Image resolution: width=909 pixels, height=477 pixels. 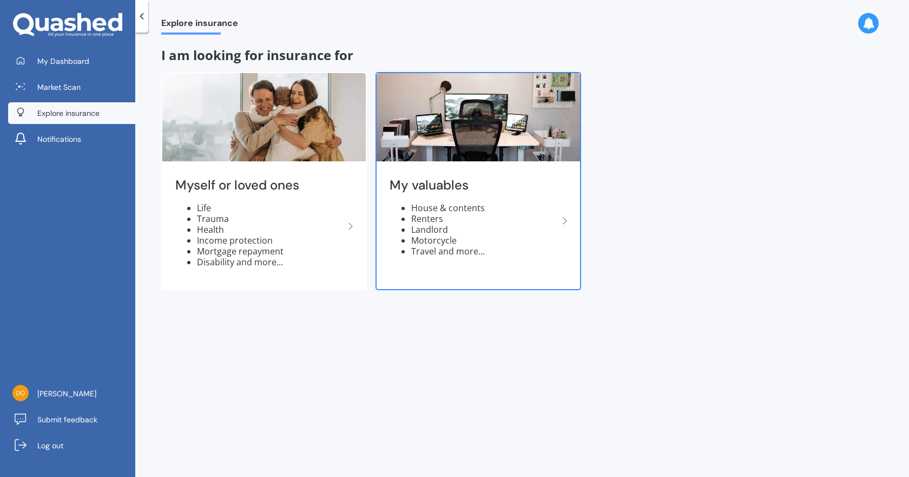 I want to click on a: Market Scan, so click(x=71, y=87).